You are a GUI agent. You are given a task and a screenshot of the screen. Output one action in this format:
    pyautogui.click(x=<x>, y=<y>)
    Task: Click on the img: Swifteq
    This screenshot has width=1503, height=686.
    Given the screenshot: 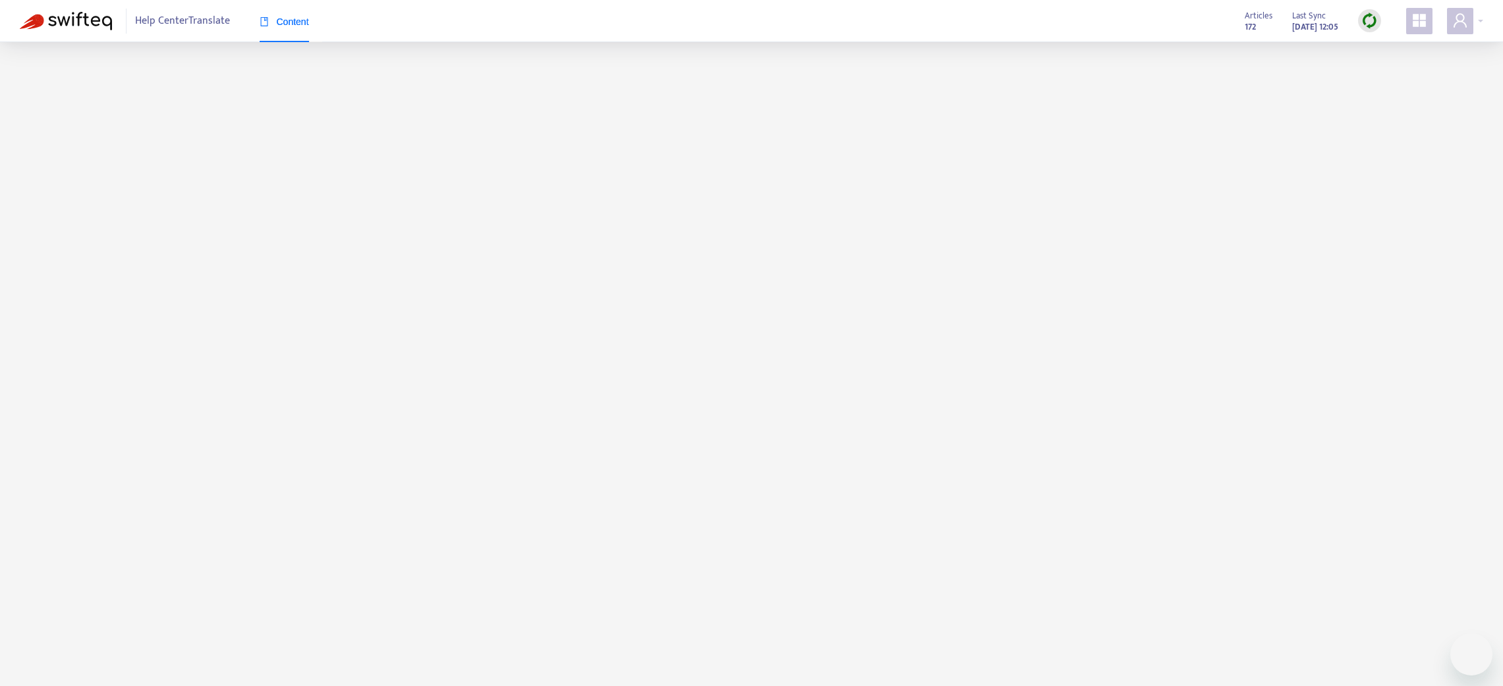 What is the action you would take?
    pyautogui.click(x=66, y=21)
    